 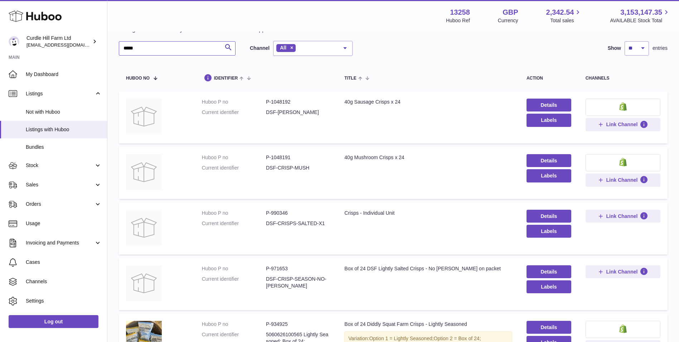 I want to click on span: Option 2 = Box of 24;, so click(x=458, y=338).